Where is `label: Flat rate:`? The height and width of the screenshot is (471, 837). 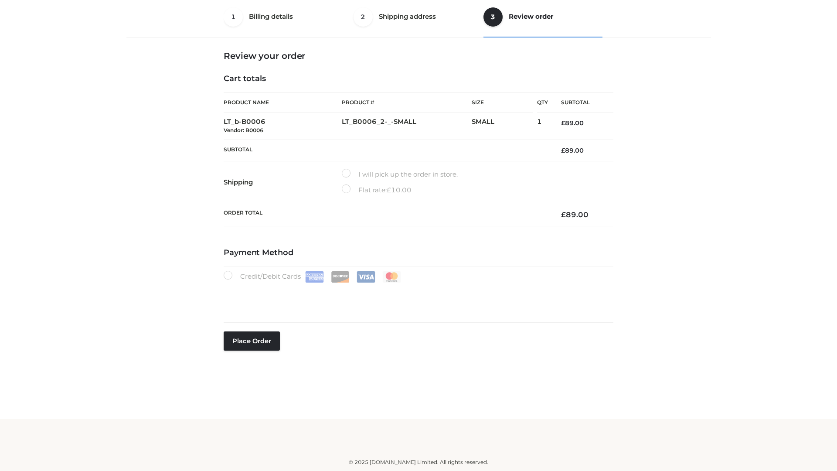 label: Flat rate: is located at coordinates (377, 190).